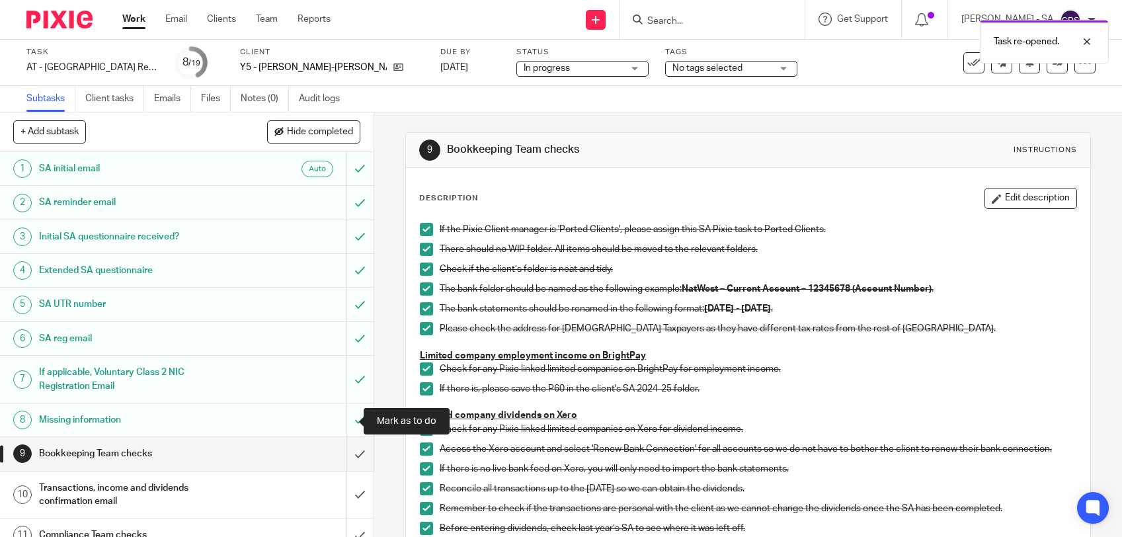  Describe the element at coordinates (758, 429) in the screenshot. I see `p: Check for any Pixie linked limited companies on Xero for dividend income.` at that location.